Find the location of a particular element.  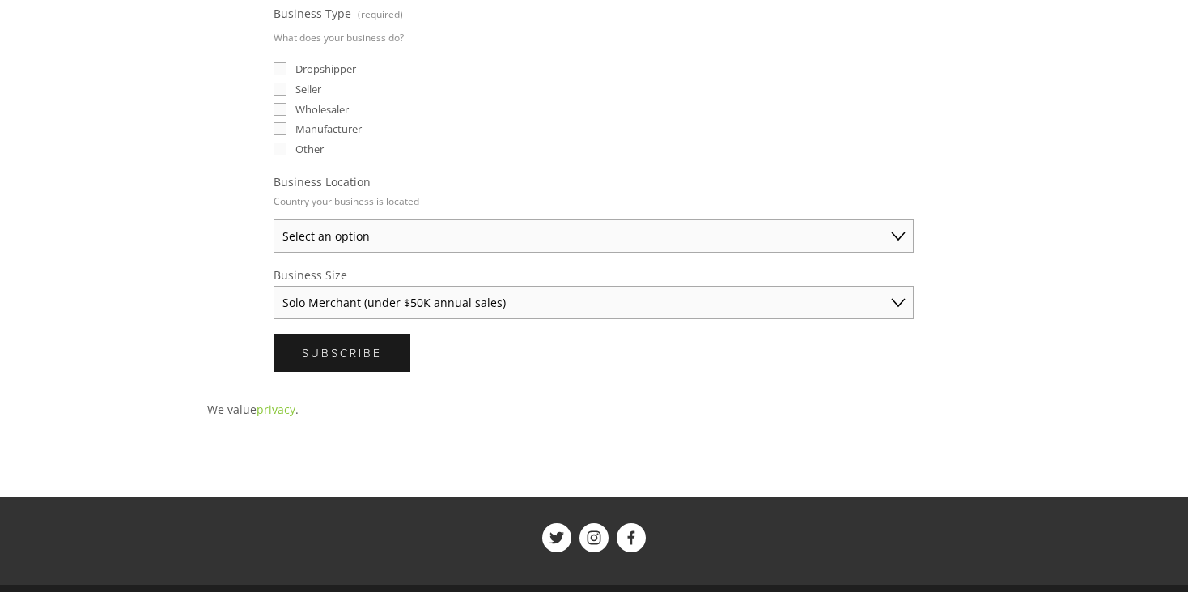

span: Business Size is located at coordinates (310, 274).